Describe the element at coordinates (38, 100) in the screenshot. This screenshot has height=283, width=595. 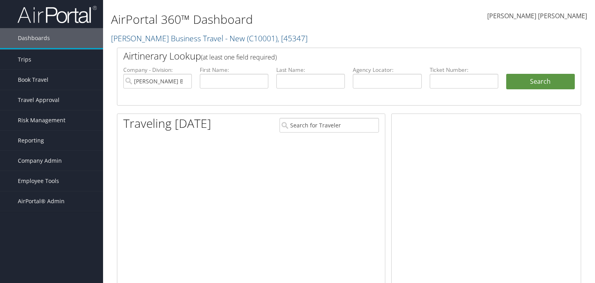
I see `span: Travel Approval` at that location.